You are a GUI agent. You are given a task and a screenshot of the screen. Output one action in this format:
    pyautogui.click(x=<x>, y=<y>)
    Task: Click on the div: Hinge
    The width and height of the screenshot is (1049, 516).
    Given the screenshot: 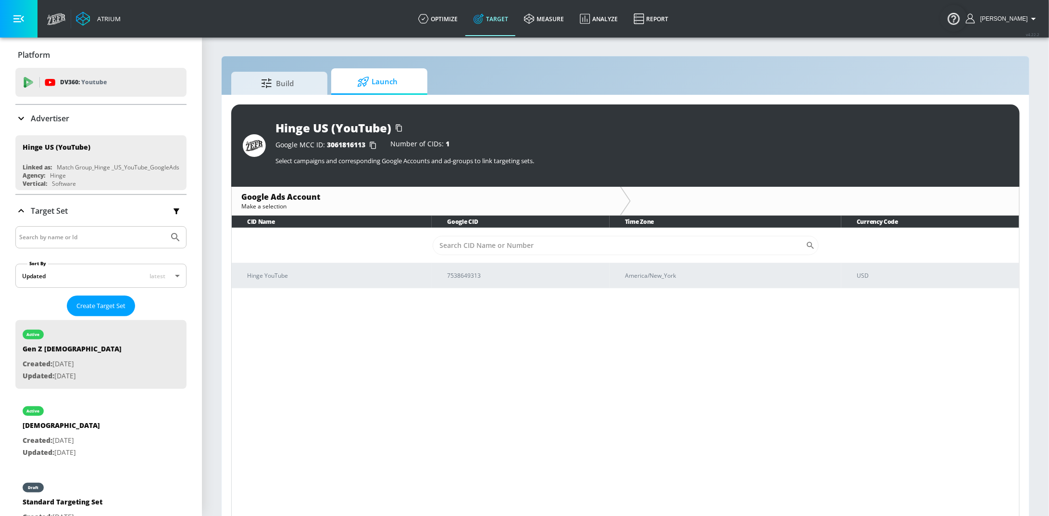 What is the action you would take?
    pyautogui.click(x=58, y=175)
    